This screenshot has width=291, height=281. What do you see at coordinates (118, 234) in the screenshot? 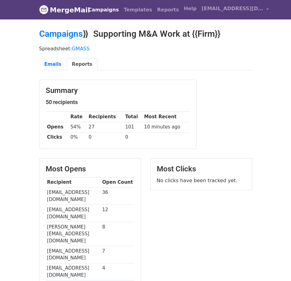
I see `td: 8` at bounding box center [118, 234].